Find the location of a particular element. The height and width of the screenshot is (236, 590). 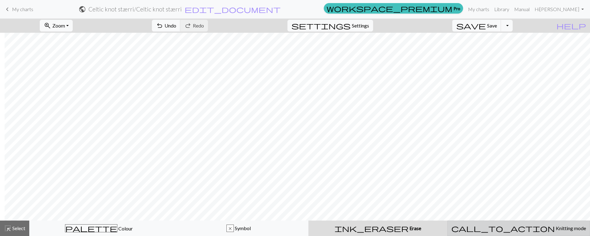

span: save is located at coordinates (471, 26).